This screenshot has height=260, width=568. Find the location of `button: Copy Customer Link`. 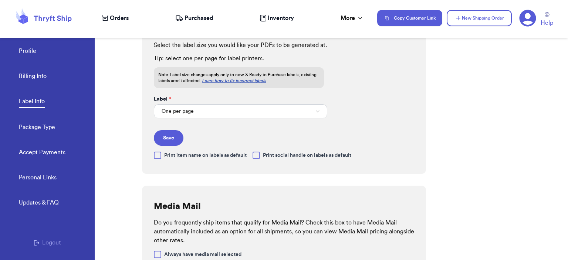

button: Copy Customer Link is located at coordinates (410, 18).